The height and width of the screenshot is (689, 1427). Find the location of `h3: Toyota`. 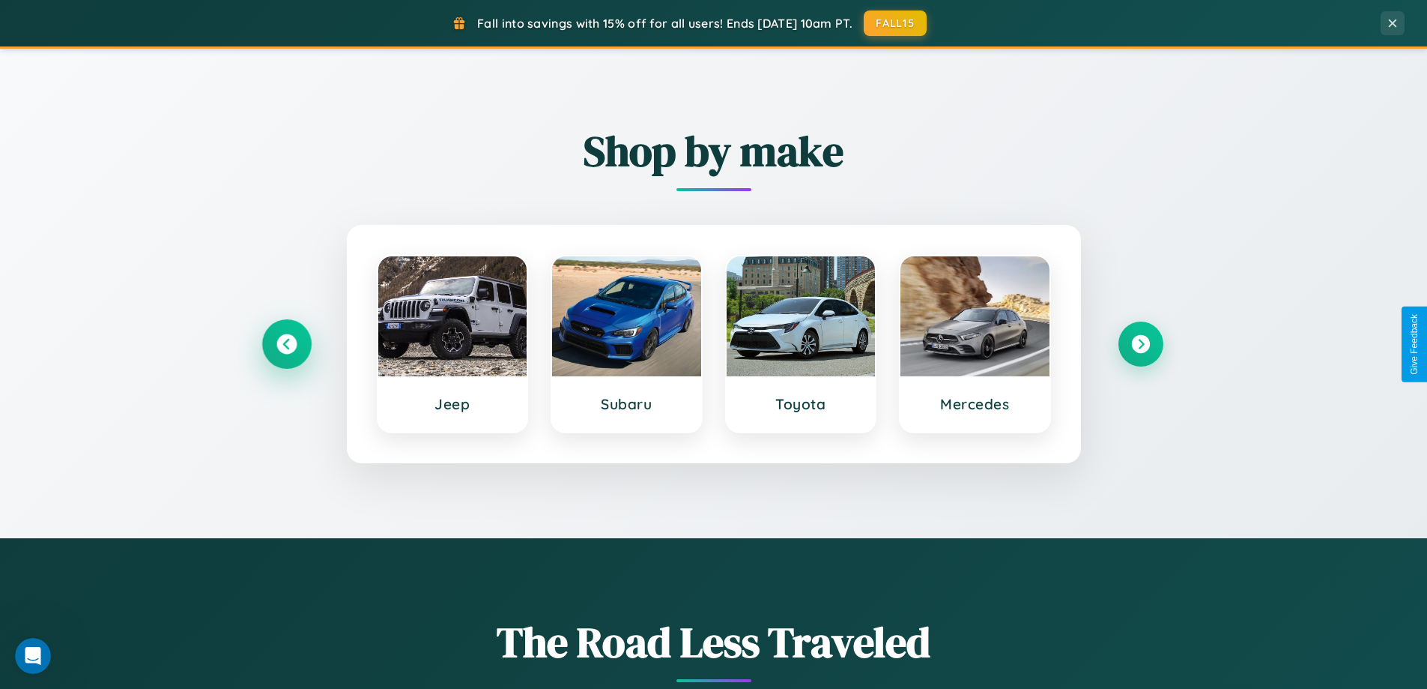

h3: Toyota is located at coordinates (801, 404).